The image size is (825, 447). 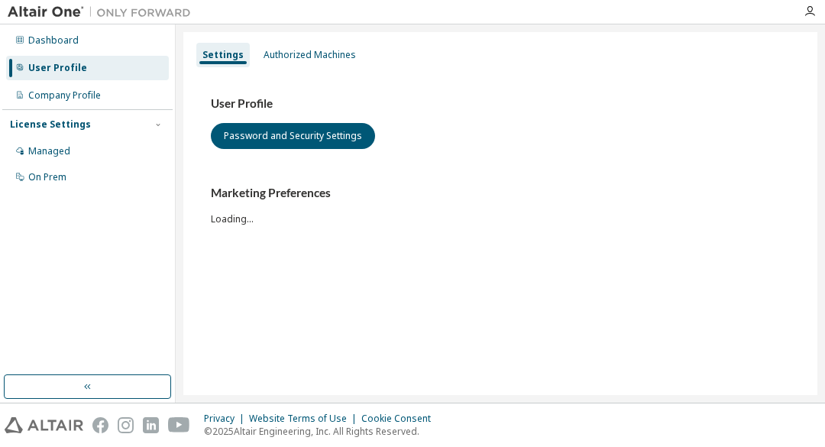 I want to click on div: Dashboard, so click(x=53, y=40).